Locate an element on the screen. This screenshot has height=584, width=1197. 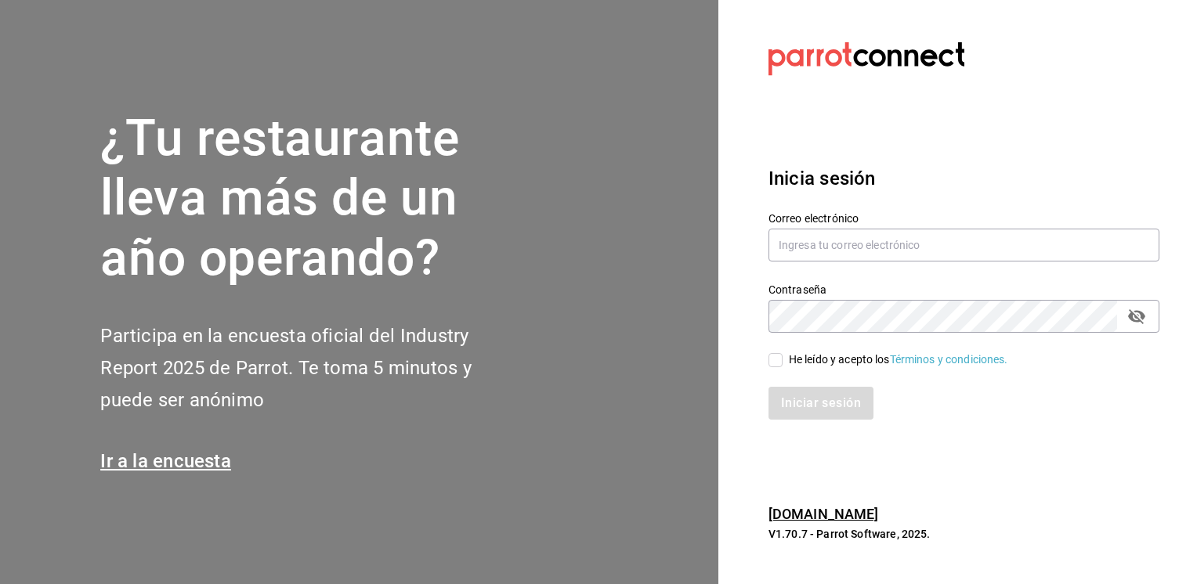
a: Términos y condiciones. is located at coordinates (949, 360).